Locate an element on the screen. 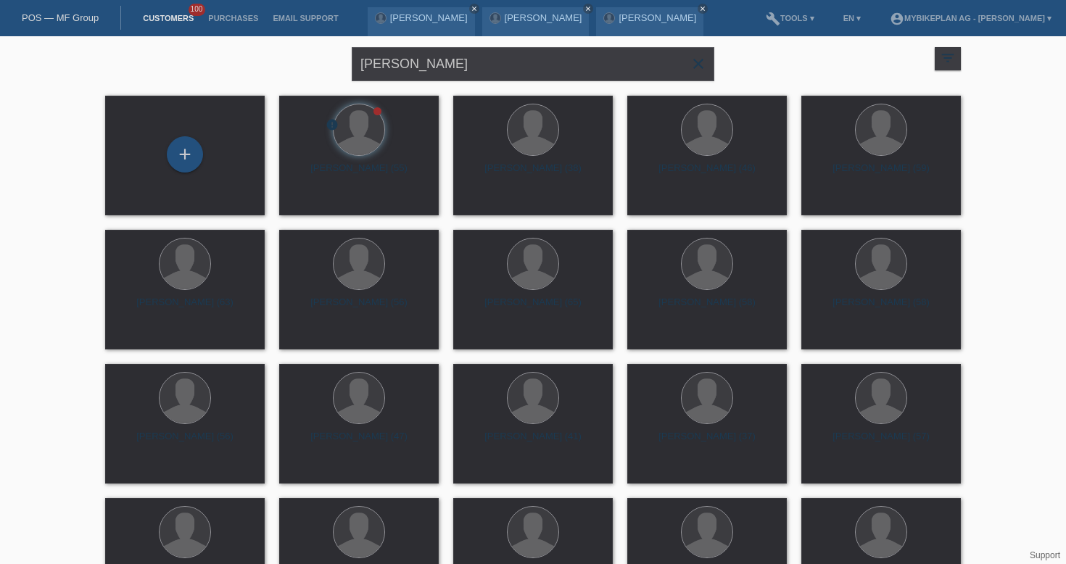 The width and height of the screenshot is (1066, 564). div: Add customer is located at coordinates (185, 154).